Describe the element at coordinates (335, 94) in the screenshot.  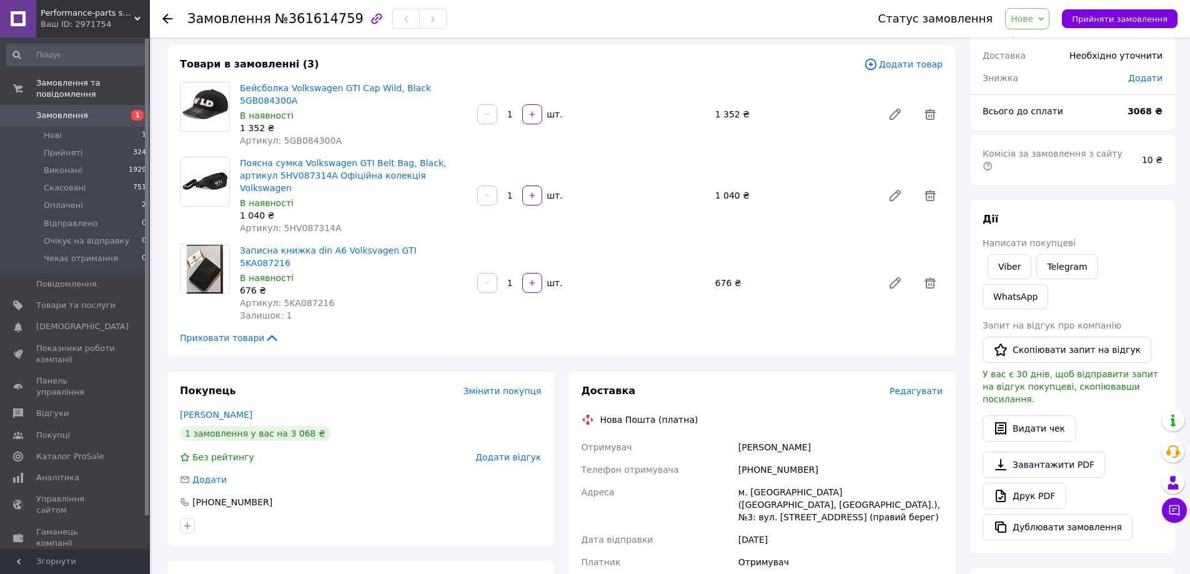
I see `a: Бейсболка Volkswagen GTI Cap Wild, Black 5GB084300A` at that location.